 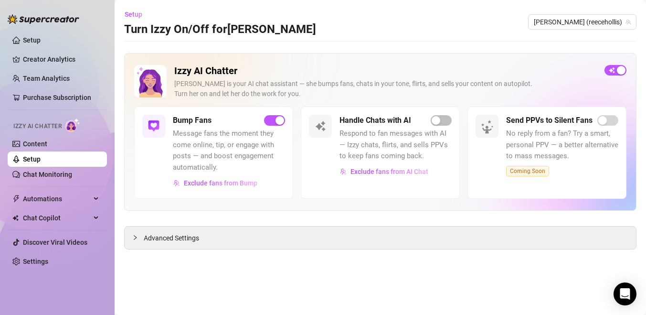 What do you see at coordinates (55, 242) in the screenshot?
I see `a: Discover Viral Videos` at bounding box center [55, 242].